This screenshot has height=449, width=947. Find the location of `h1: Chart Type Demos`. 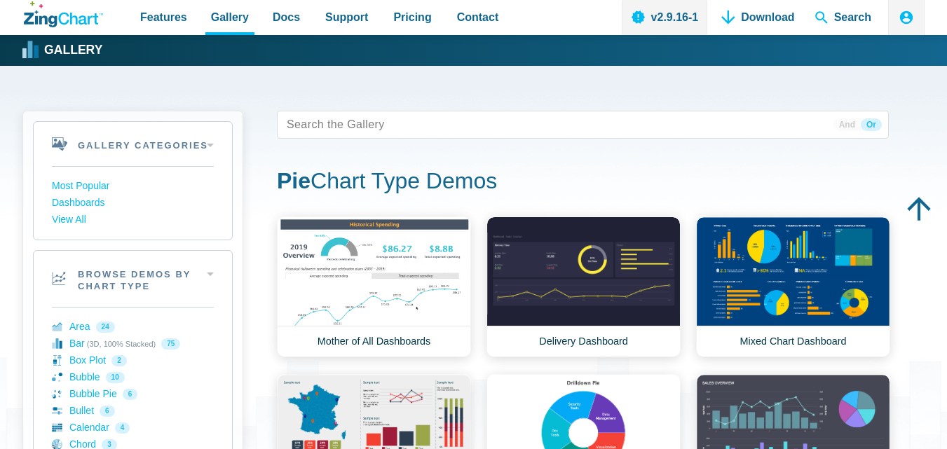

h1: Chart Type Demos is located at coordinates (582, 182).